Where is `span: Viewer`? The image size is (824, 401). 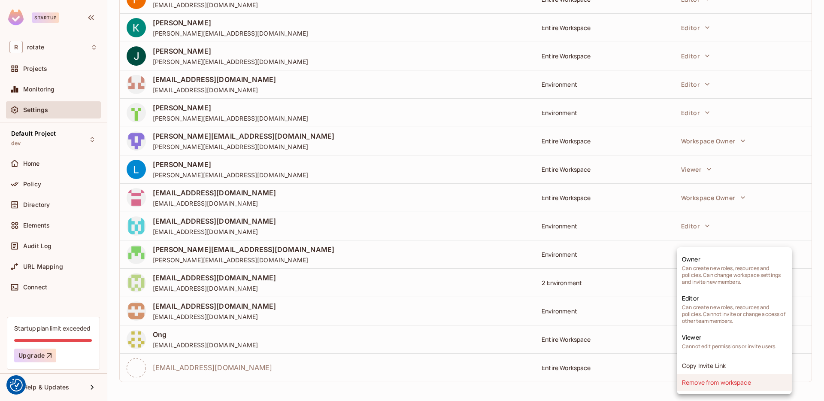 span: Viewer is located at coordinates (692, 337).